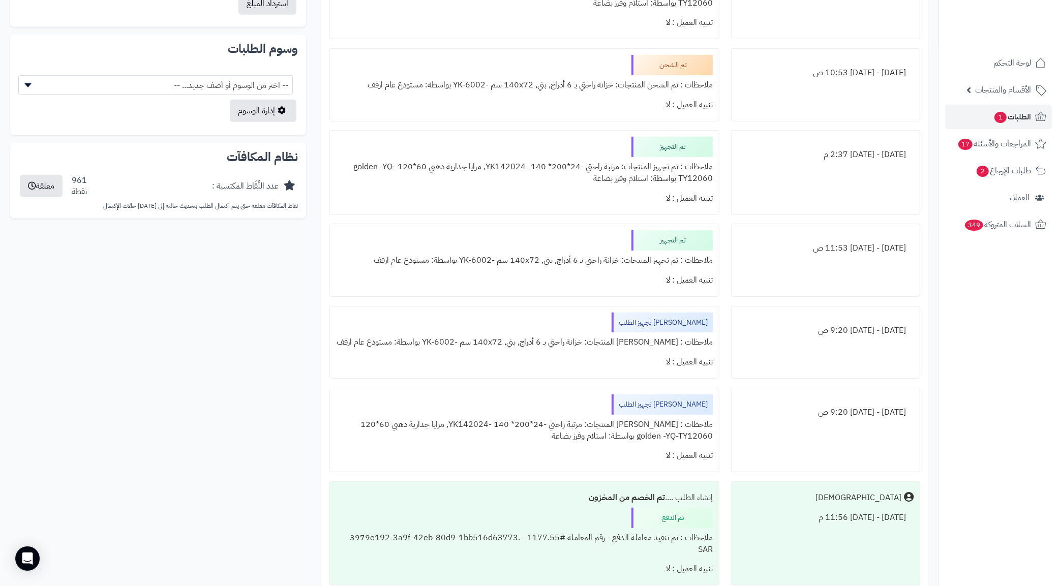 This screenshot has height=586, width=1058. What do you see at coordinates (79, 187) in the screenshot?
I see `div: 961` at bounding box center [79, 187].